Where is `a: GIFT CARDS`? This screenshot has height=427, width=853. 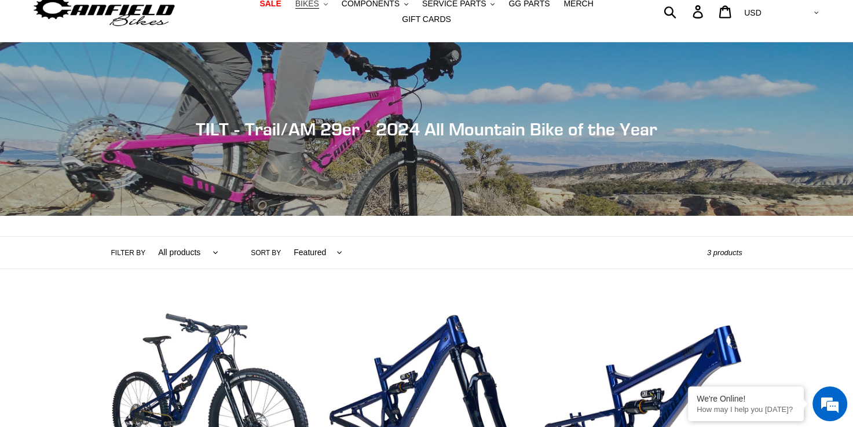 a: GIFT CARDS is located at coordinates (426, 19).